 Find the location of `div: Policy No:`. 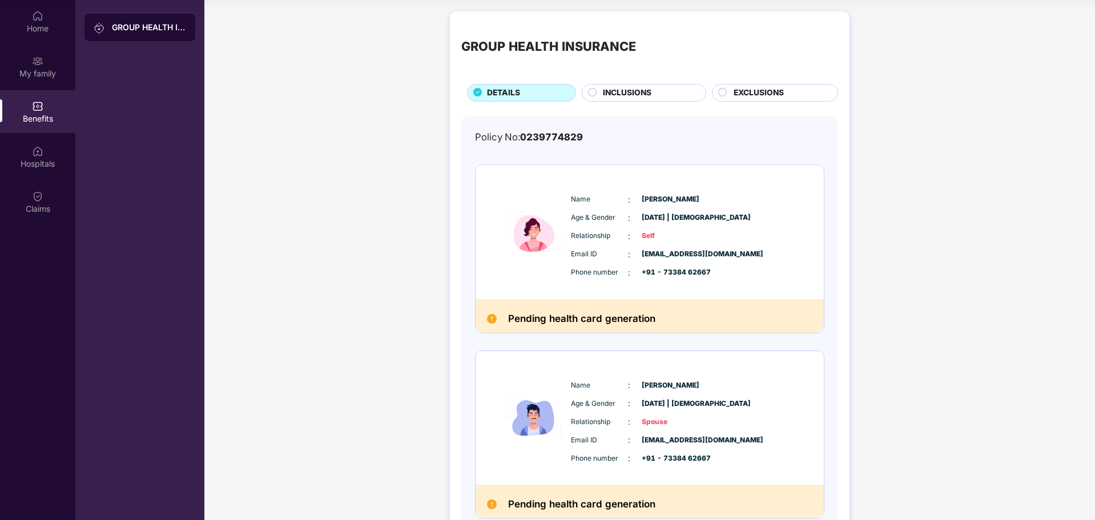

div: Policy No: is located at coordinates (529, 137).